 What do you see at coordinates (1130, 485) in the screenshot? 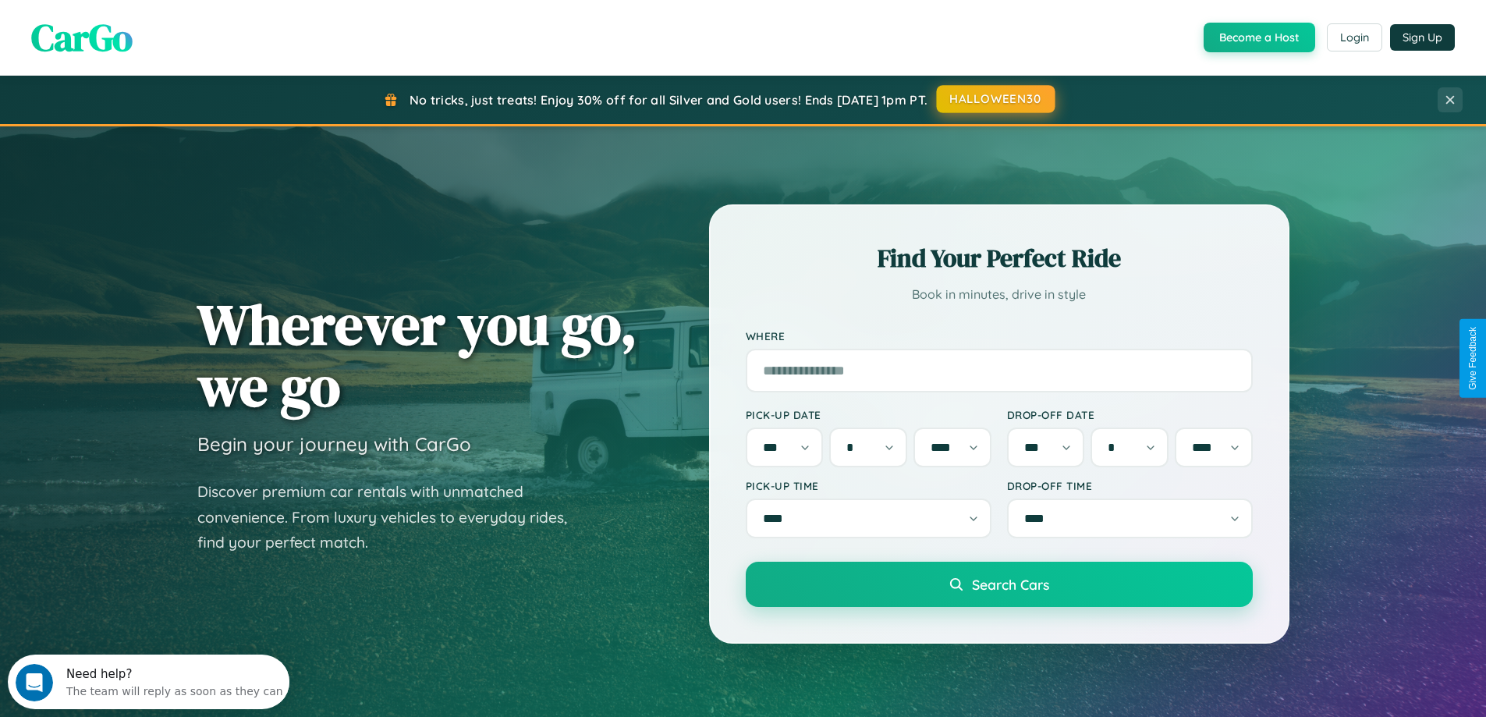
I see `label: Drop-off Time` at bounding box center [1130, 485].